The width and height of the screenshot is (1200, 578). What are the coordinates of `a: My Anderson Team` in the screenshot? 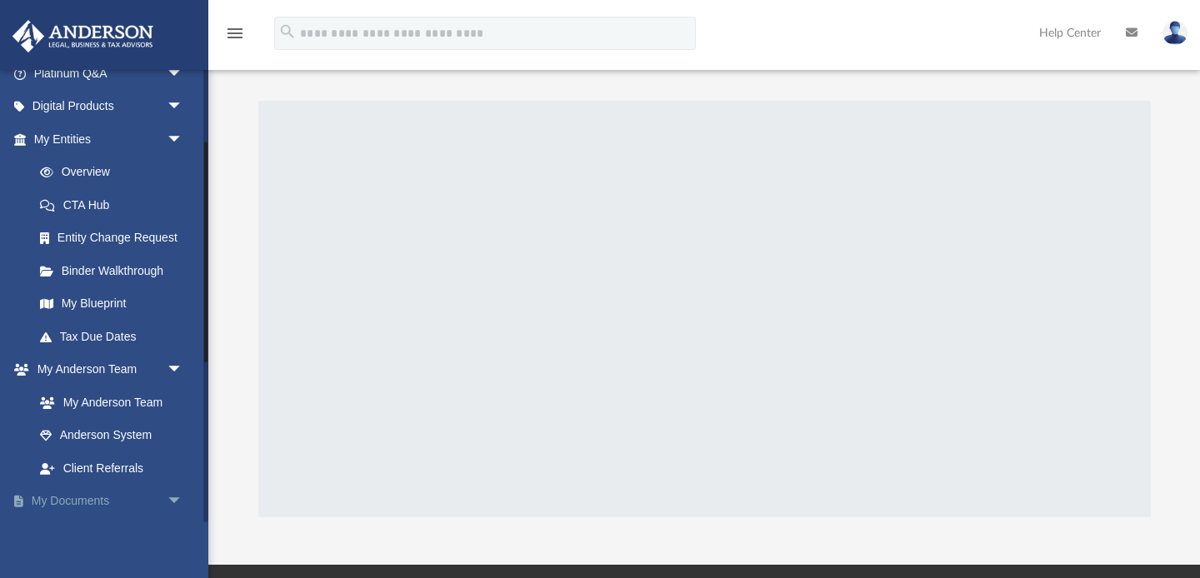 It's located at (107, 402).